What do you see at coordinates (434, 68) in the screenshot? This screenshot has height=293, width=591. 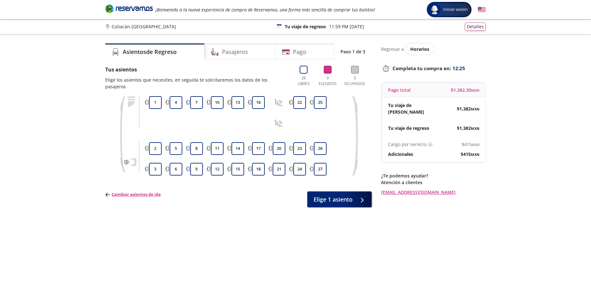 I see `p: Completa tu compra en :` at bounding box center [434, 68].